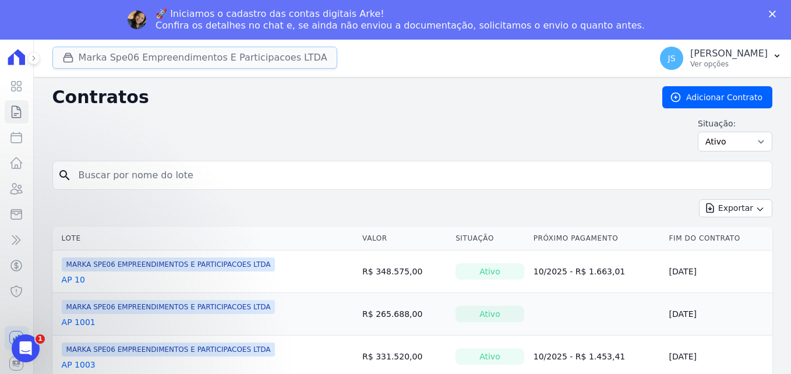 The width and height of the screenshot is (791, 374). Describe the element at coordinates (137, 20) in the screenshot. I see `img: Profile image for Adriane` at that location.